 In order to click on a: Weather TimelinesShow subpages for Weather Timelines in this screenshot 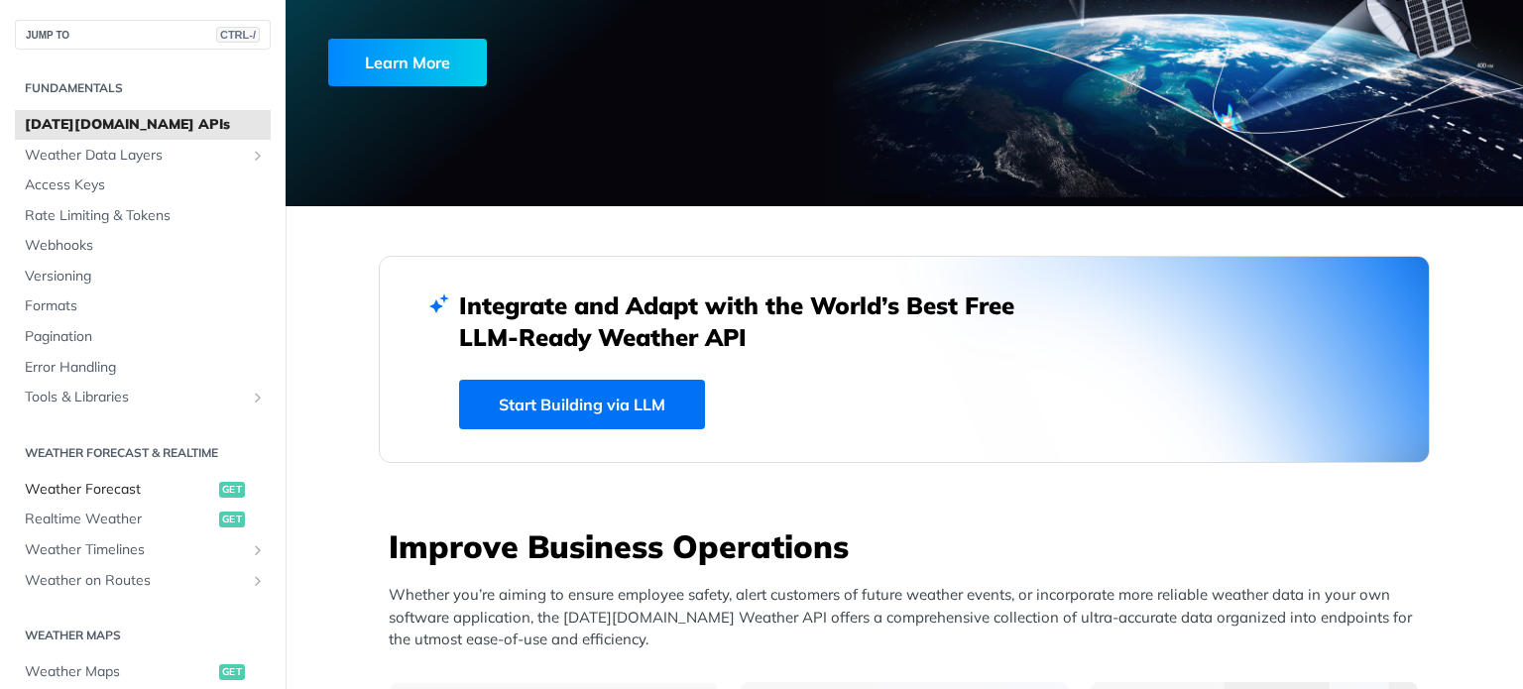, I will do `click(143, 550)`.